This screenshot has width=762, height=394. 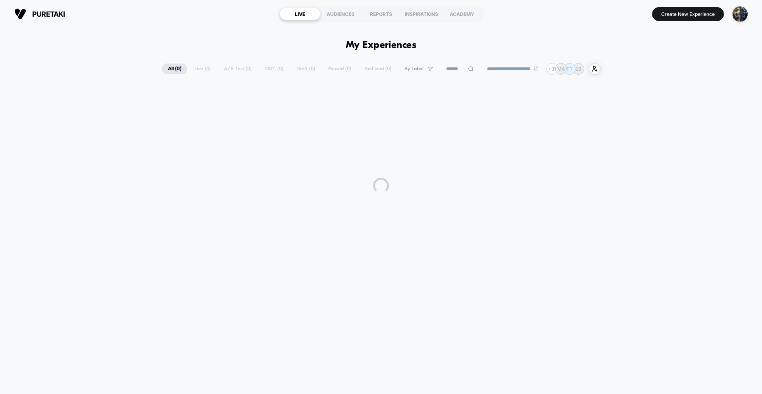 What do you see at coordinates (381, 45) in the screenshot?
I see `h1: My Experiences` at bounding box center [381, 45].